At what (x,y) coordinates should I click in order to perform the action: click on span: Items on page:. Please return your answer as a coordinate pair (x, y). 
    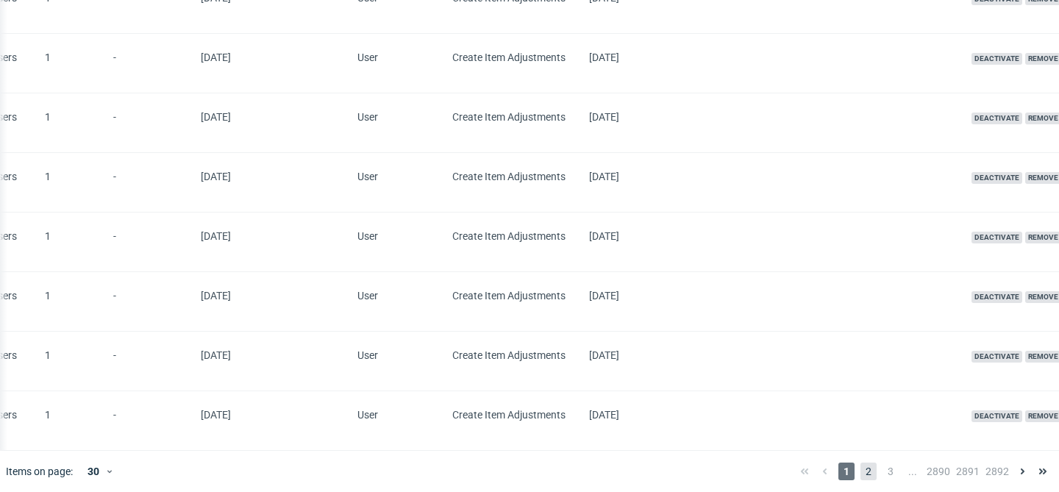
    Looking at the image, I should click on (39, 471).